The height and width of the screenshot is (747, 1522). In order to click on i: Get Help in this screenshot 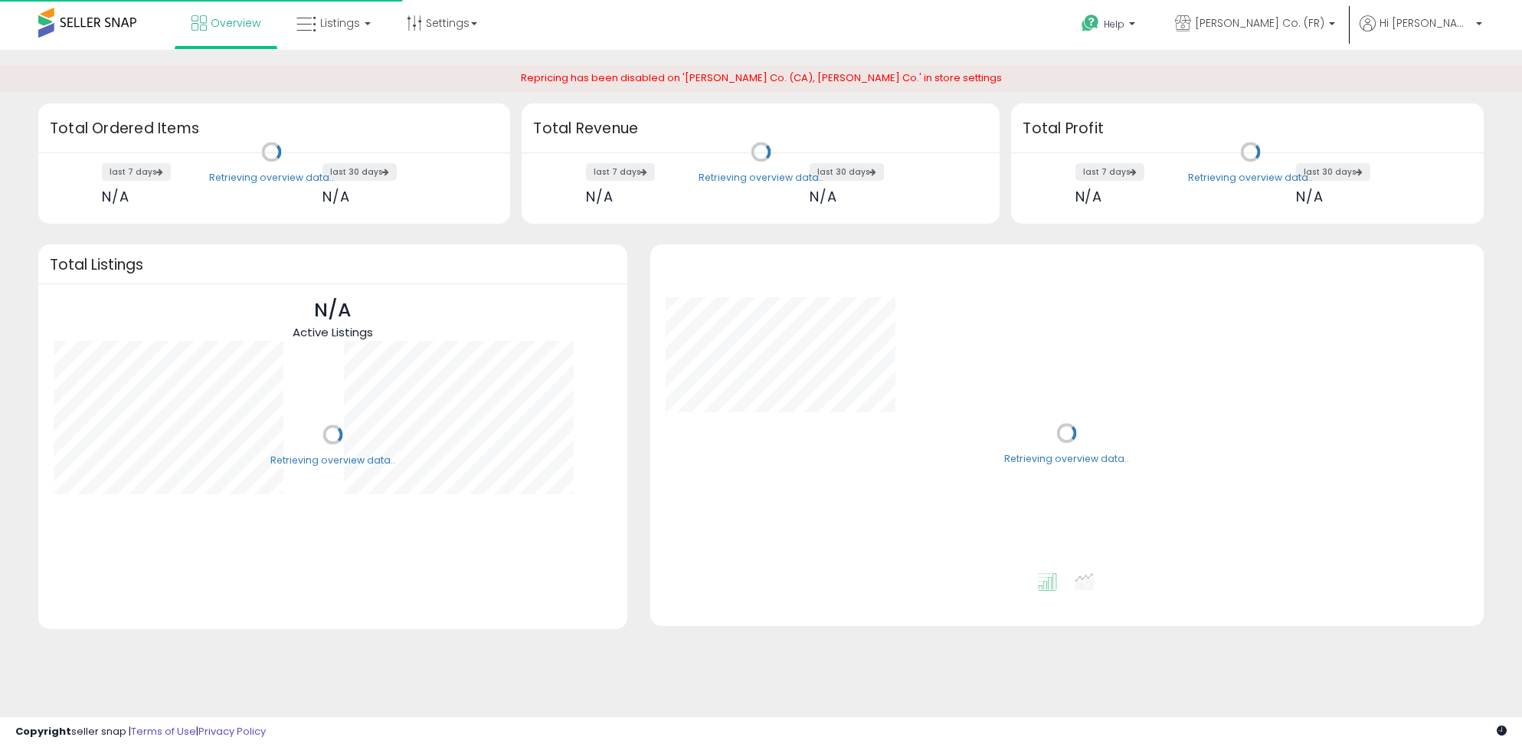, I will do `click(1090, 23)`.